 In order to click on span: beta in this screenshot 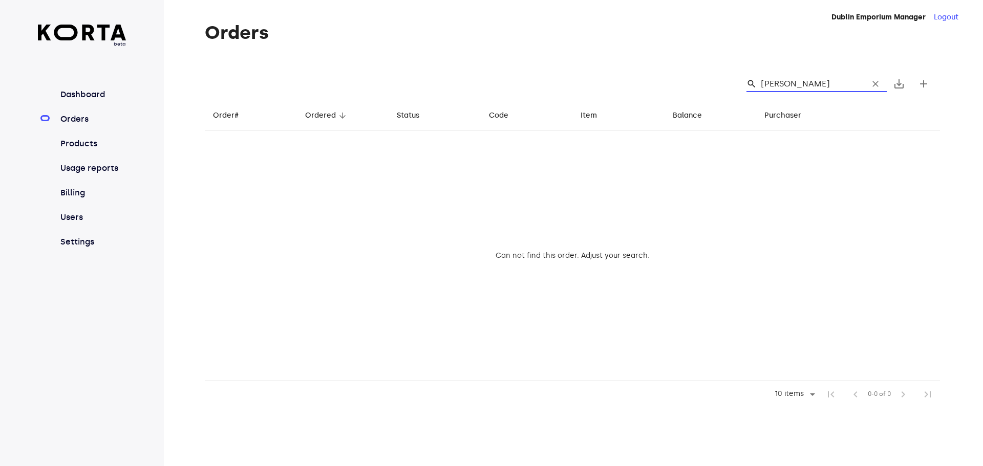, I will do `click(82, 44)`.